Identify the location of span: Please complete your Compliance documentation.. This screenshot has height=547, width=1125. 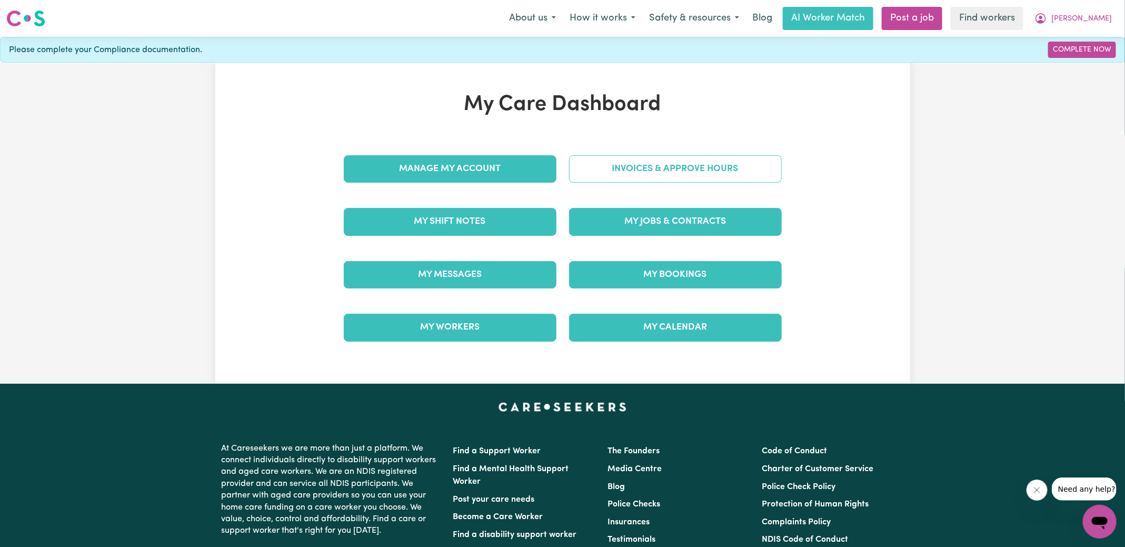
(105, 50).